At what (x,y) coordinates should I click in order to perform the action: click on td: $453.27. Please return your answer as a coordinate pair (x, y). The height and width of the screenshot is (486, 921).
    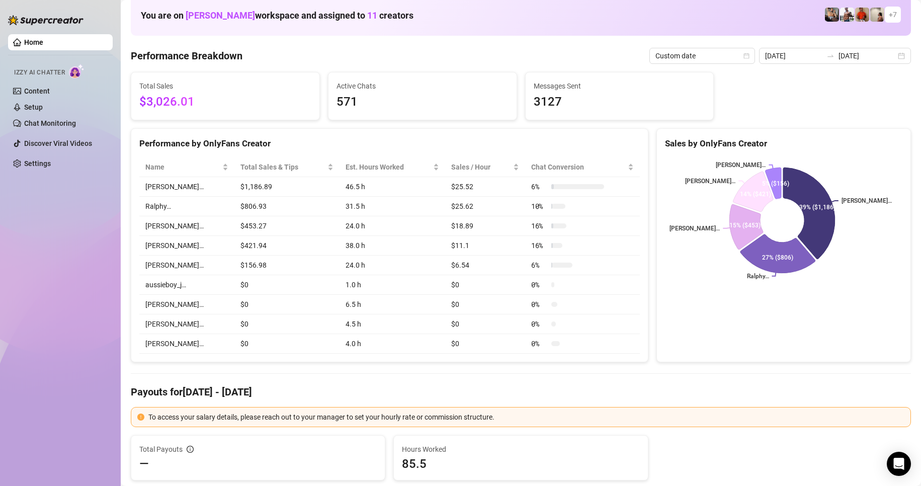
    Looking at the image, I should click on (287, 226).